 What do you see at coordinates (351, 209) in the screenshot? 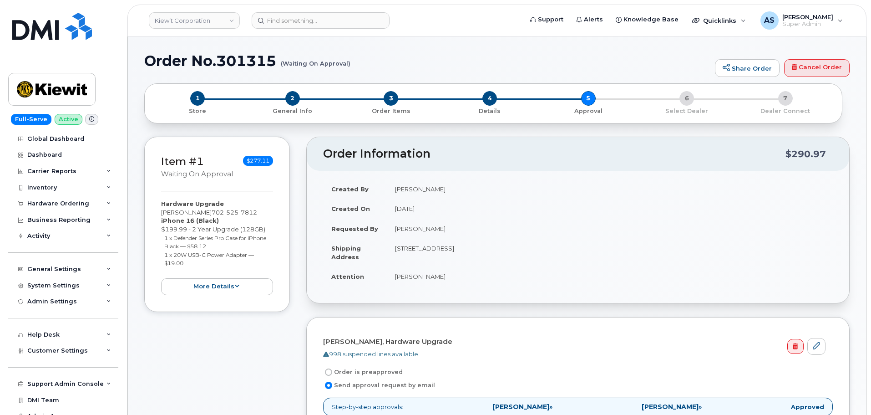
I see `strong: Created On` at bounding box center [351, 209].